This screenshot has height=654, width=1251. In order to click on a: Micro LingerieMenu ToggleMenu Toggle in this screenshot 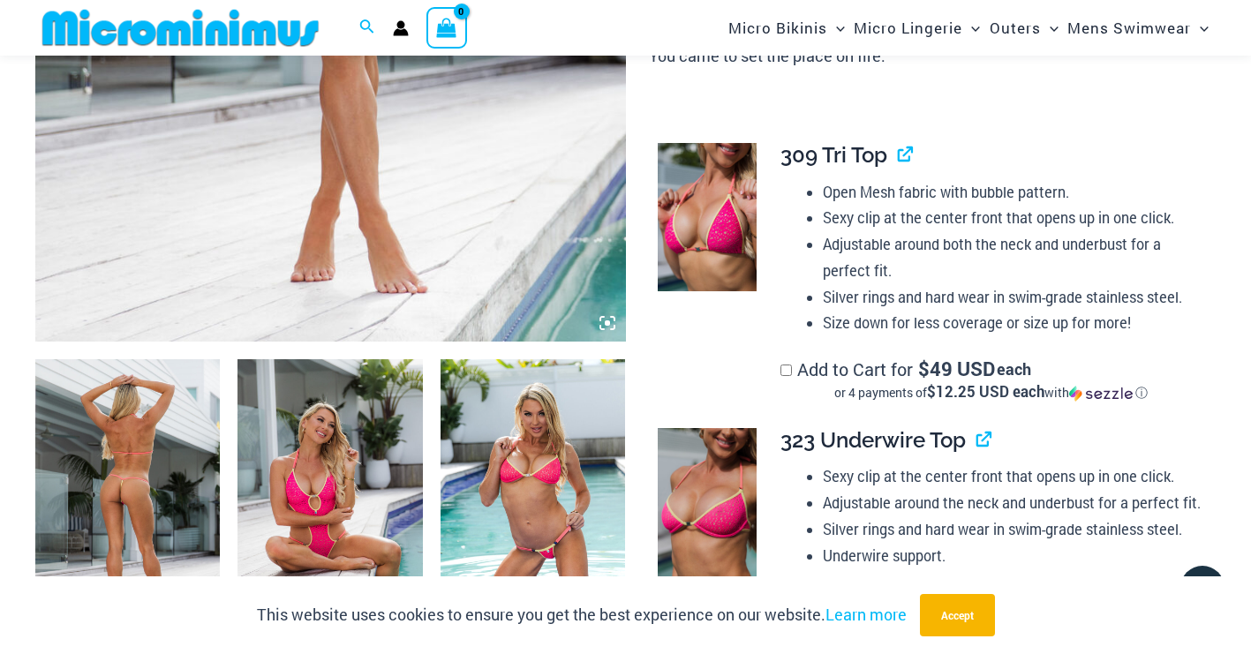, I will do `click(917, 27)`.